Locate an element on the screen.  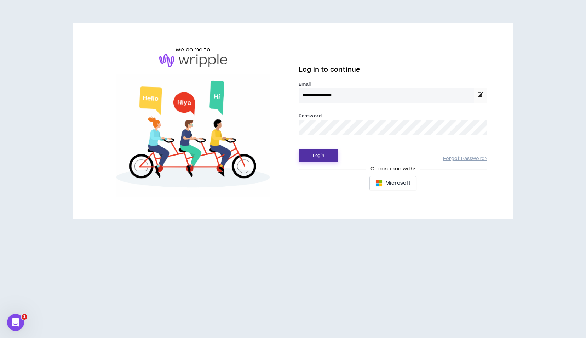
a: Forgot Password? is located at coordinates (465, 159).